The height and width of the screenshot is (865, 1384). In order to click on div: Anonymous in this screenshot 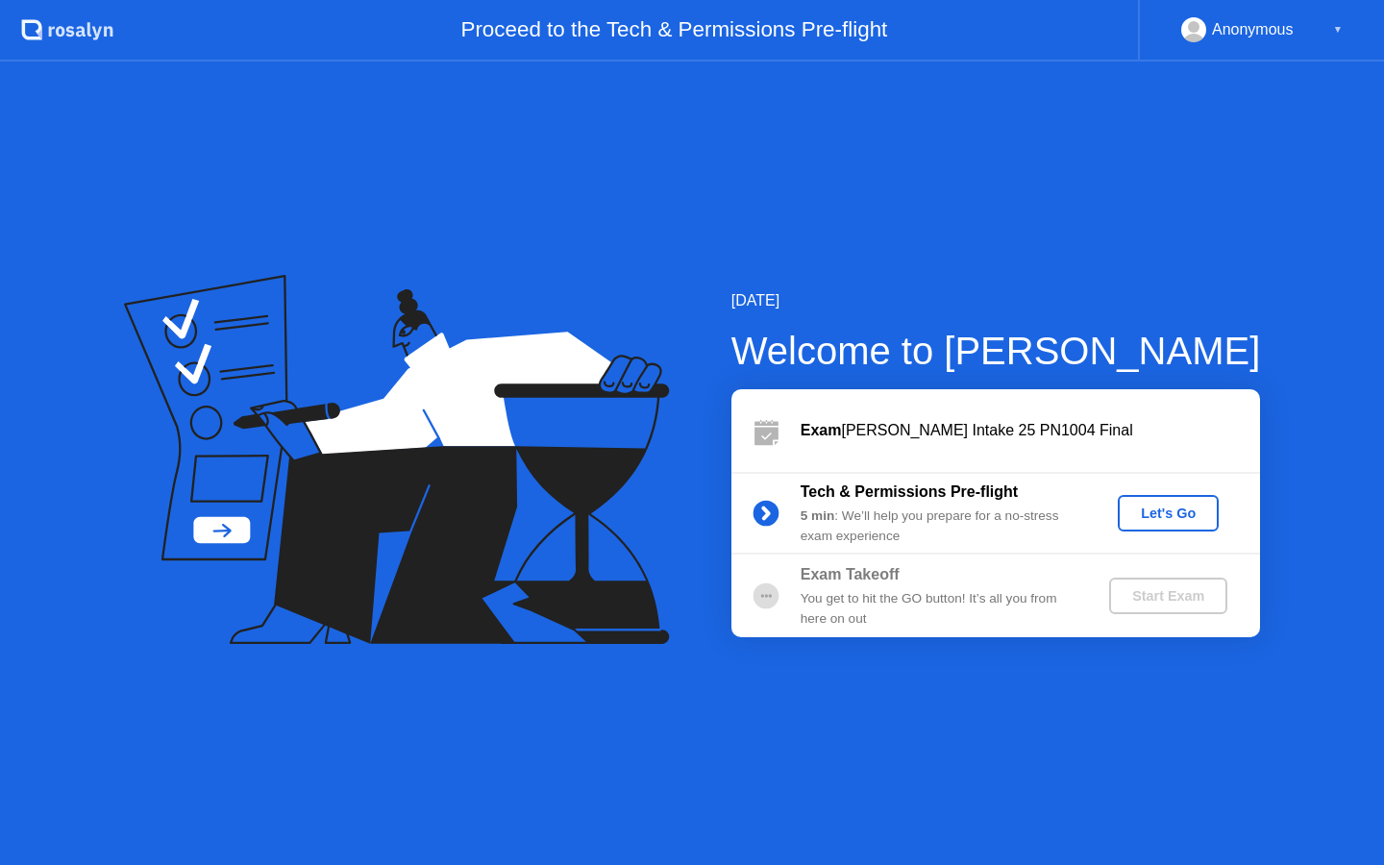, I will do `click(1252, 30)`.